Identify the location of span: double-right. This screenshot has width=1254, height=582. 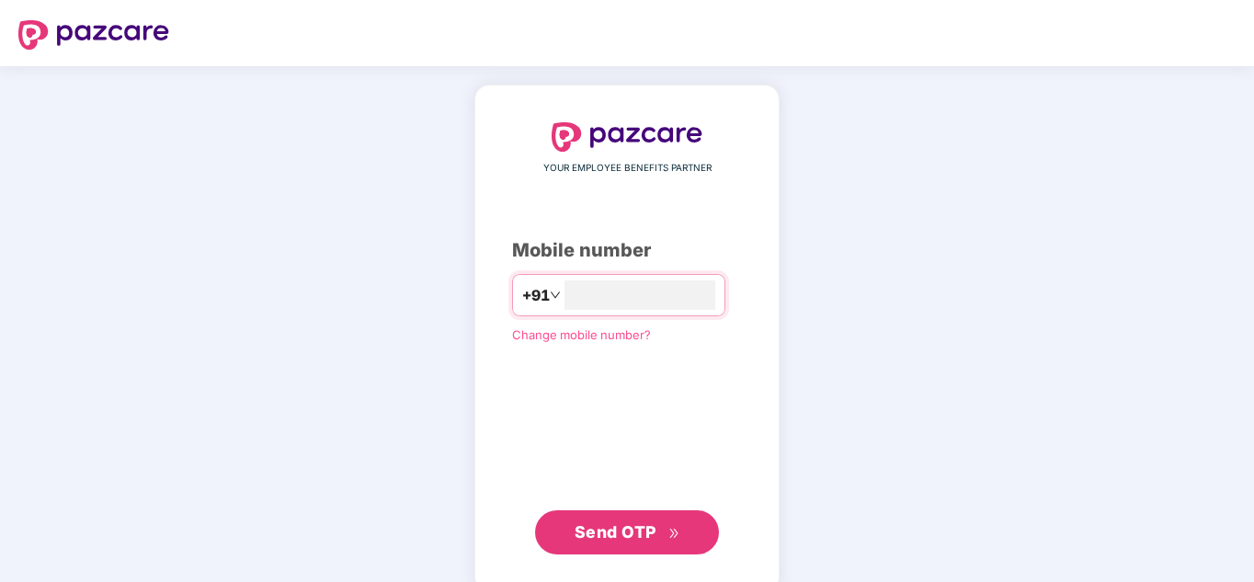
(674, 533).